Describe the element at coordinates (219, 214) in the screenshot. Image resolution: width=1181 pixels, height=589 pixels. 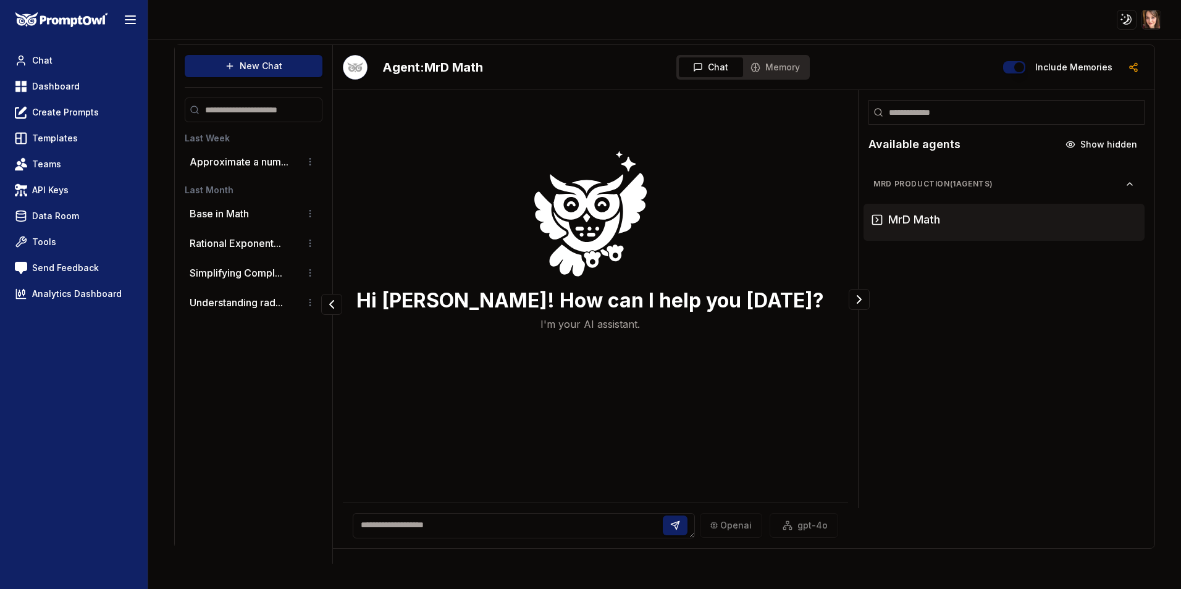
I see `p: Base in Math` at that location.